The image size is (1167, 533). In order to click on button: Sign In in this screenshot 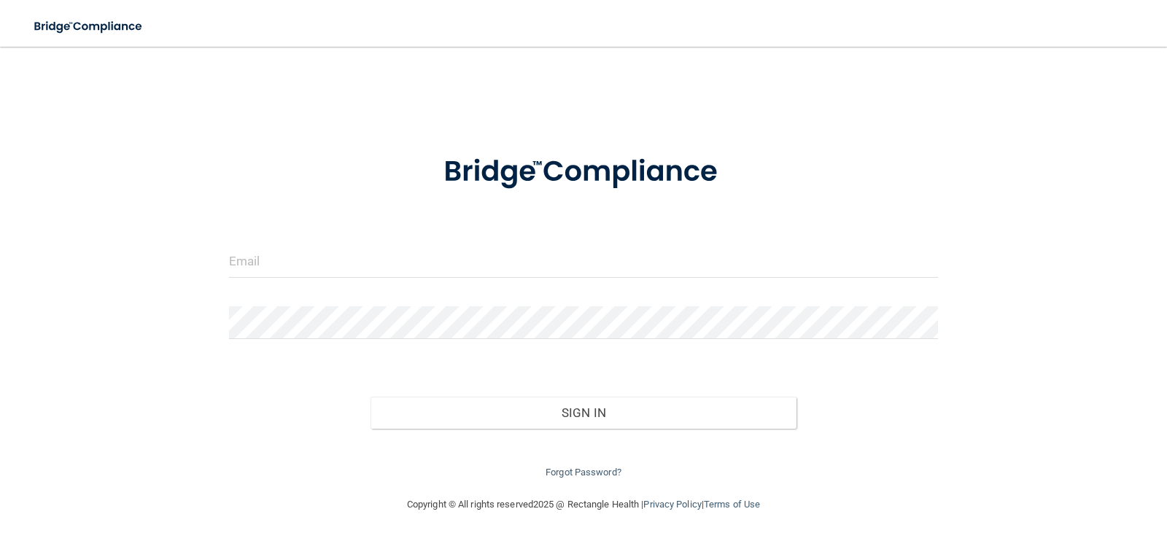, I will do `click(583, 413)`.